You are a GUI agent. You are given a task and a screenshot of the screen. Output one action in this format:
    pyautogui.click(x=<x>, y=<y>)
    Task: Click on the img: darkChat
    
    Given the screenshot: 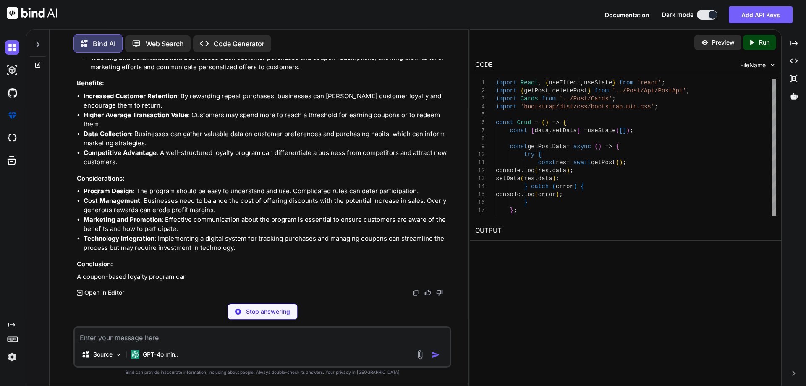 What is the action you would take?
    pyautogui.click(x=12, y=47)
    